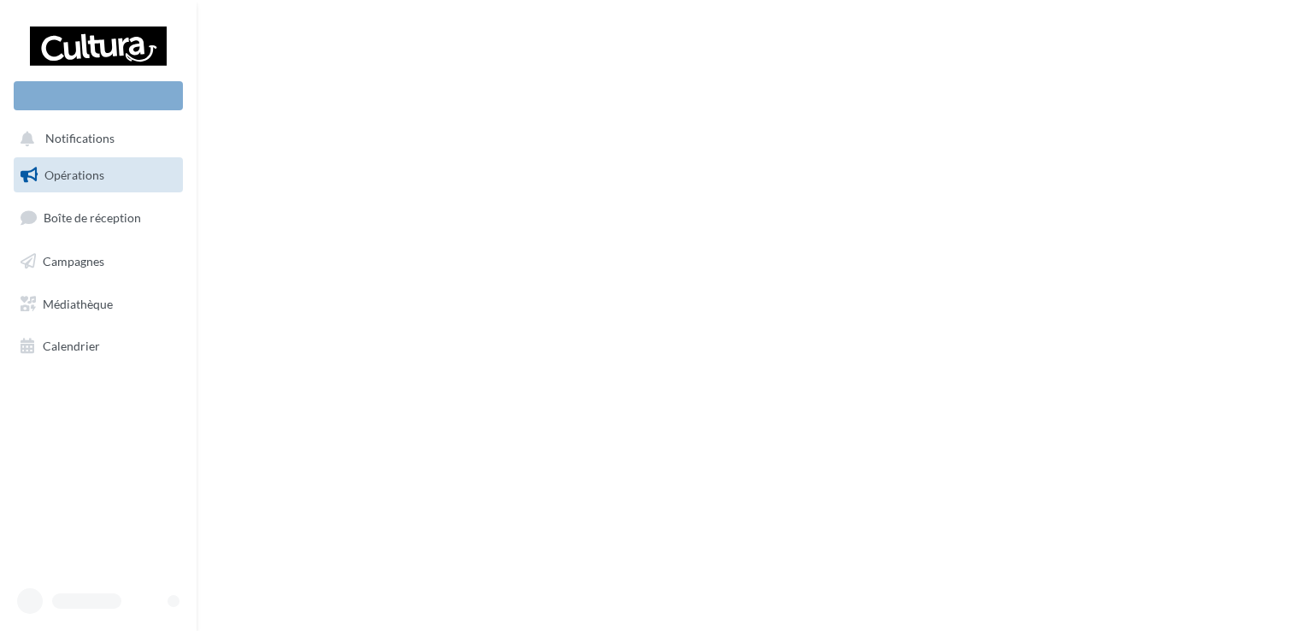 The image size is (1306, 631). What do you see at coordinates (98, 262) in the screenshot?
I see `a: Campagnes` at bounding box center [98, 262].